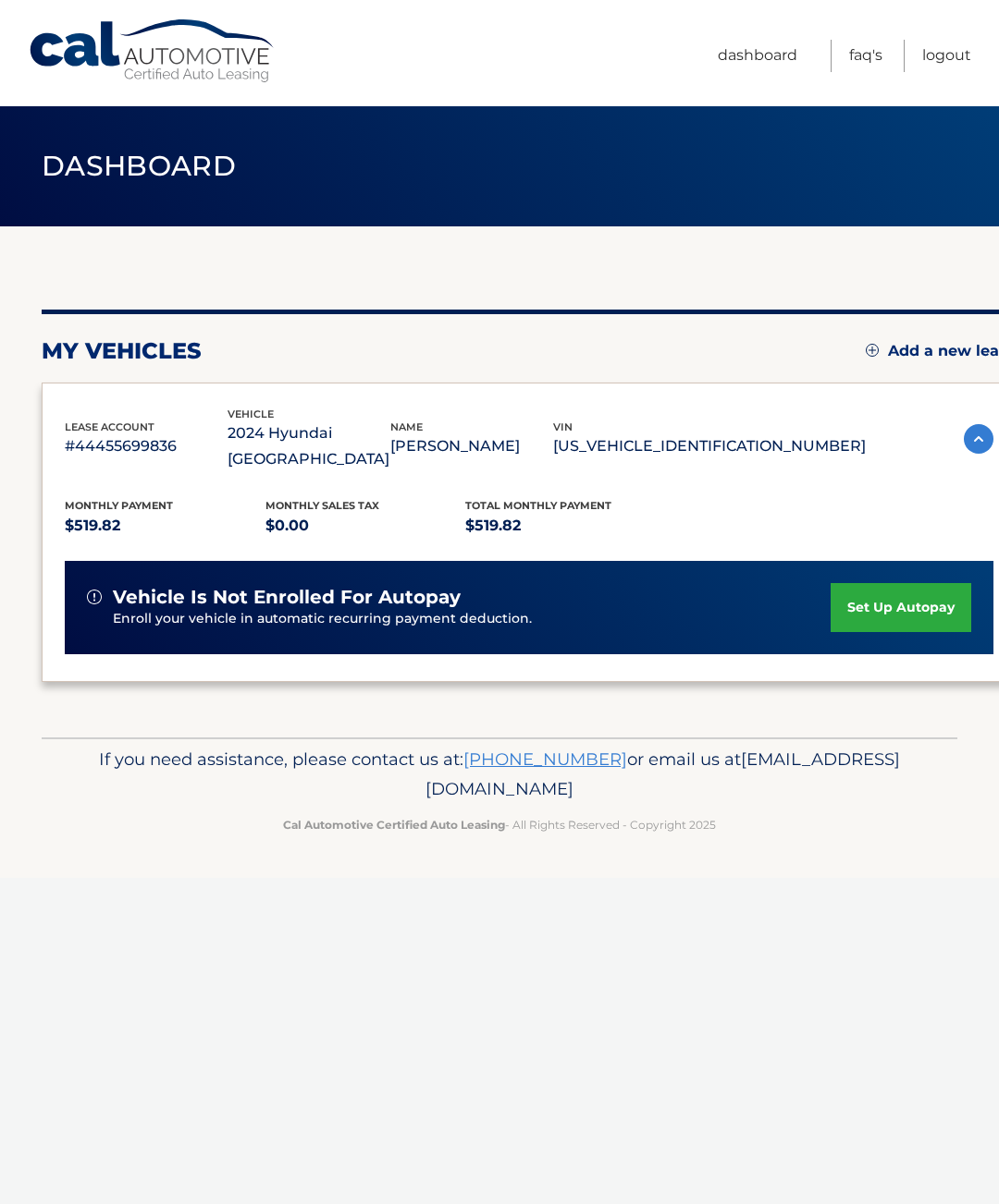 Image resolution: width=999 pixels, height=1204 pixels. Describe the element at coordinates (147, 446) in the screenshot. I see `p: #44455699836` at that location.